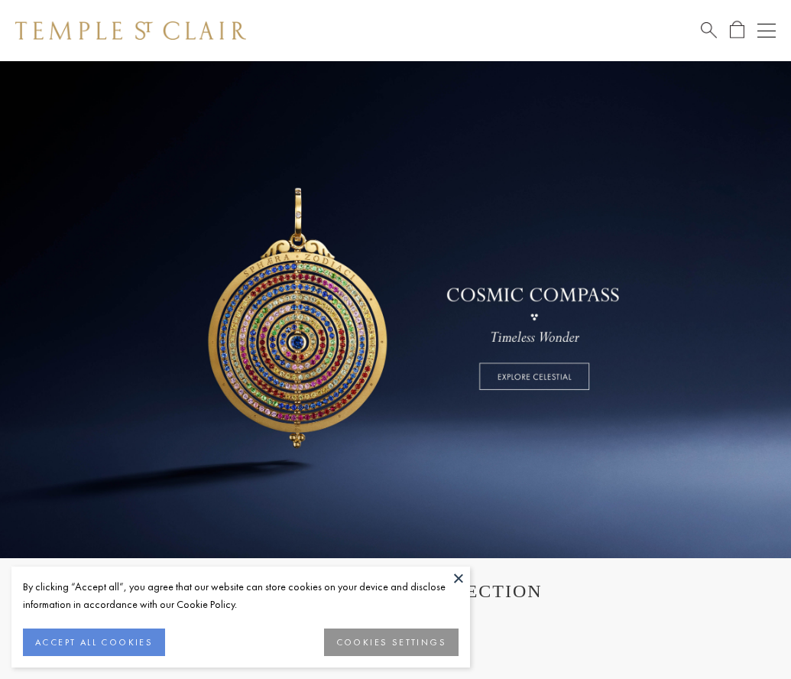  What do you see at coordinates (392, 642) in the screenshot?
I see `button: COOKIES SETTINGS` at bounding box center [392, 642].